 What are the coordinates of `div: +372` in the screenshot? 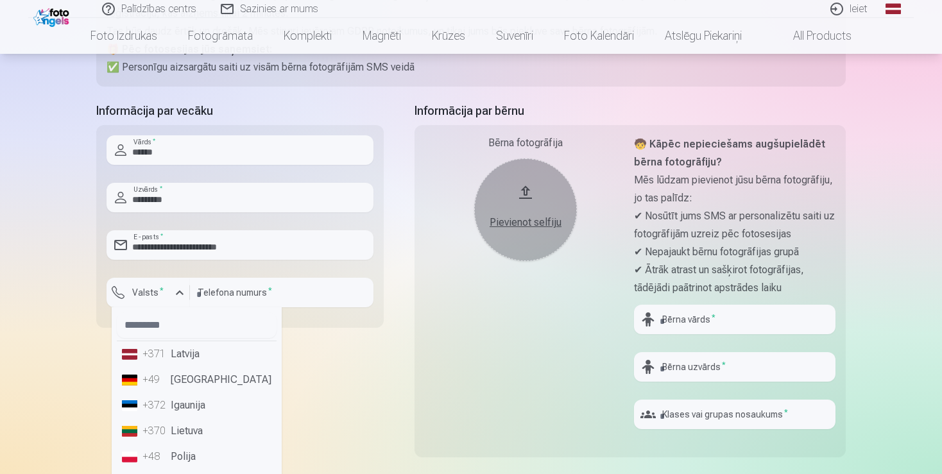 It's located at (155, 406).